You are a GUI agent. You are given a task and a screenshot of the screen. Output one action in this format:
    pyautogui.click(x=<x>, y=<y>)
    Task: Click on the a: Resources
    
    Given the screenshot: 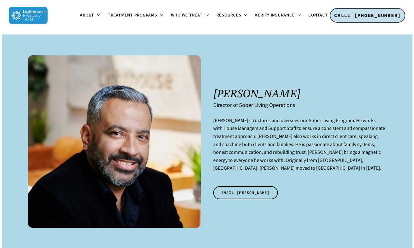 What is the action you would take?
    pyautogui.click(x=232, y=16)
    